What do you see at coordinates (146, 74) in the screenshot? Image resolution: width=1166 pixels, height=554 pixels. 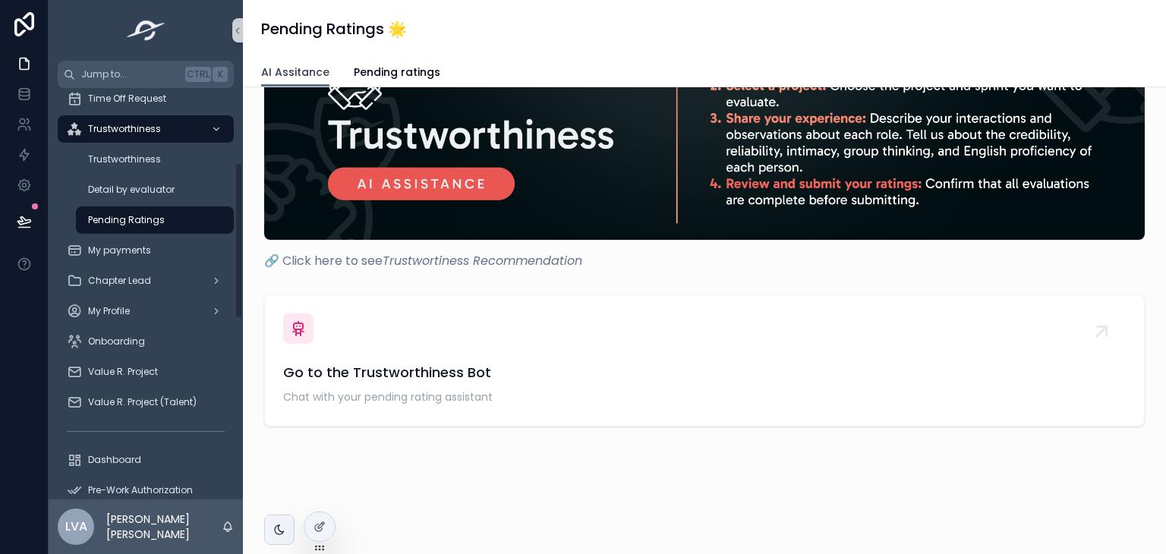 I see `button: Jump to...CtrlK` at bounding box center [146, 74].